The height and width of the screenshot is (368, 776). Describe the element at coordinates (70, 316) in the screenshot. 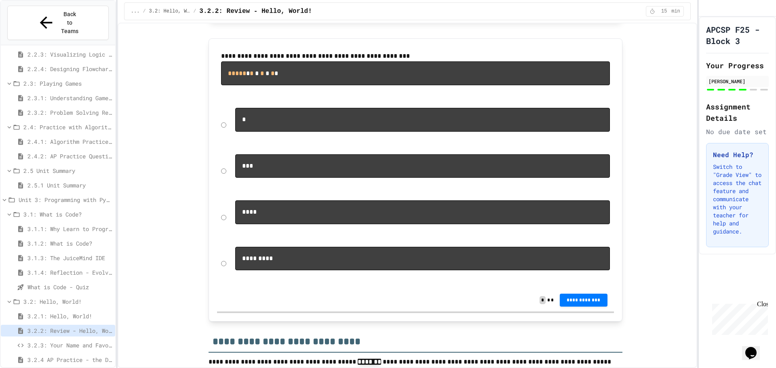

I see `span: 3.2.1: Hello, World!` at that location.